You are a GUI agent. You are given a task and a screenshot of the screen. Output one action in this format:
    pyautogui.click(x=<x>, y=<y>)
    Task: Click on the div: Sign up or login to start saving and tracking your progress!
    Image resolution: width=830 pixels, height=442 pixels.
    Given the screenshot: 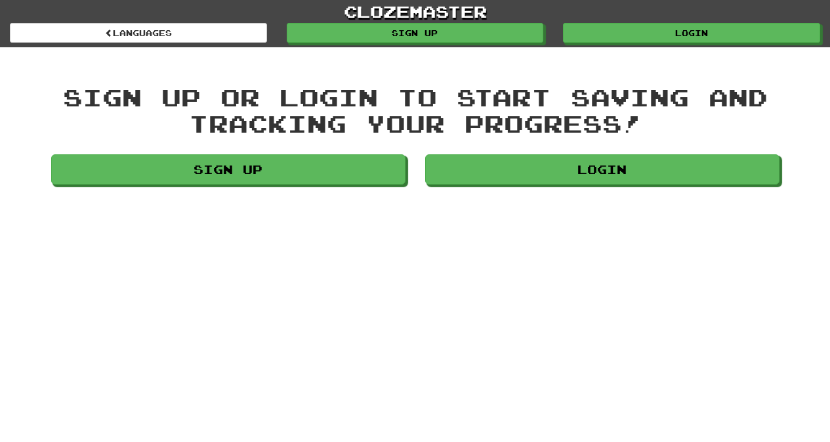 What is the action you would take?
    pyautogui.click(x=415, y=110)
    